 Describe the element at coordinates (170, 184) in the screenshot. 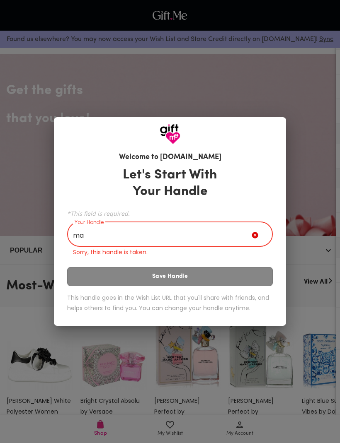

I see `h3: Let's Start With Your Handle` at that location.